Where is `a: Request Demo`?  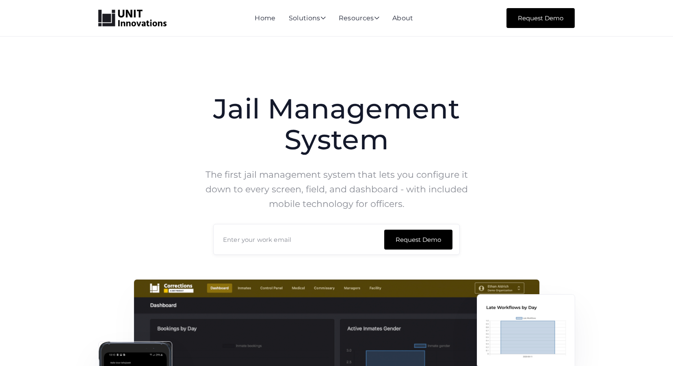 a: Request Demo is located at coordinates (540, 18).